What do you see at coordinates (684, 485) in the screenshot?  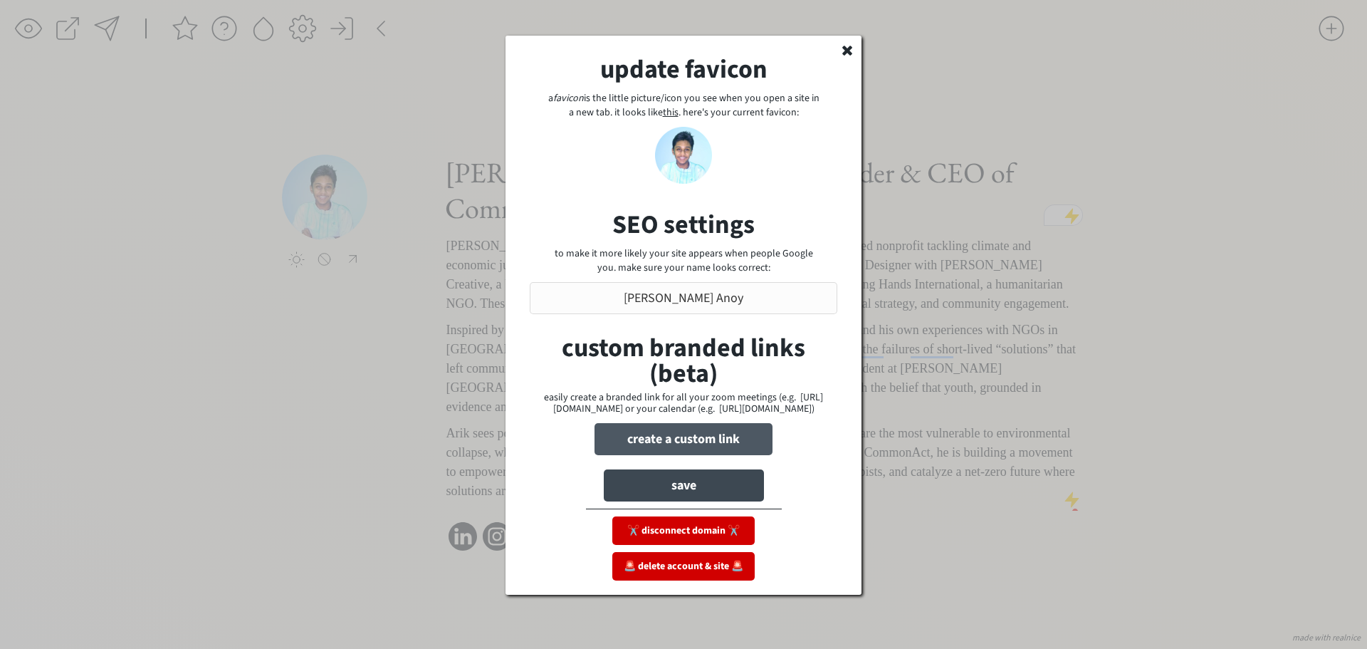 I see `button: save` at bounding box center [684, 485].